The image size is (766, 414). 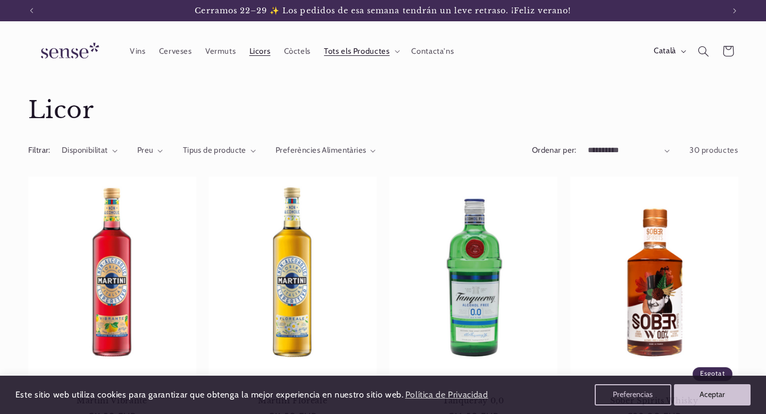 What do you see at coordinates (383, 110) in the screenshot?
I see `h1: Licor` at bounding box center [383, 110].